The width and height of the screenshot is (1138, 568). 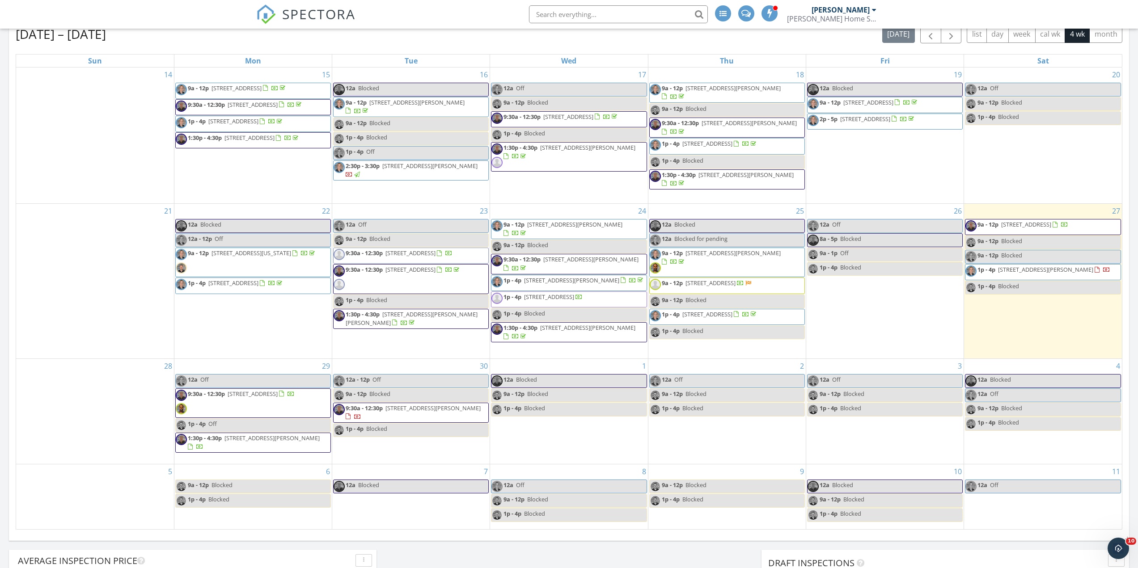 What do you see at coordinates (266, 14) in the screenshot?
I see `img: The Best Home Inspection Software - Spectora` at bounding box center [266, 14].